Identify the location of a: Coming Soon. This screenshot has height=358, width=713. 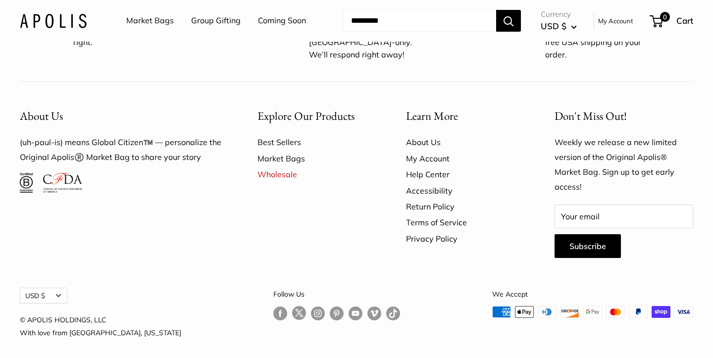
(282, 21).